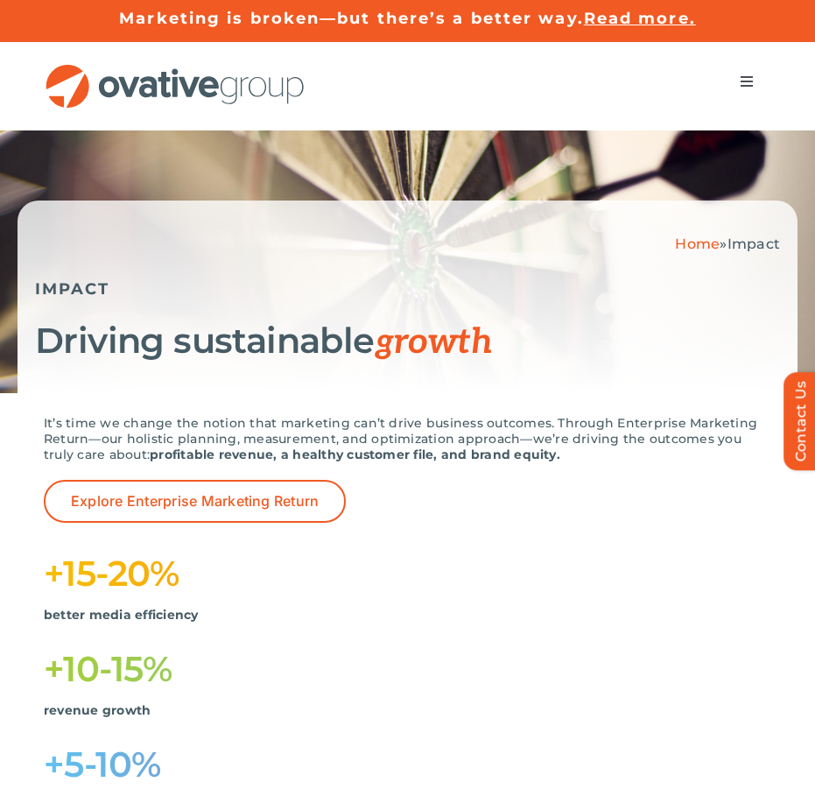 This screenshot has height=789, width=815. I want to click on a: Home, so click(697, 243).